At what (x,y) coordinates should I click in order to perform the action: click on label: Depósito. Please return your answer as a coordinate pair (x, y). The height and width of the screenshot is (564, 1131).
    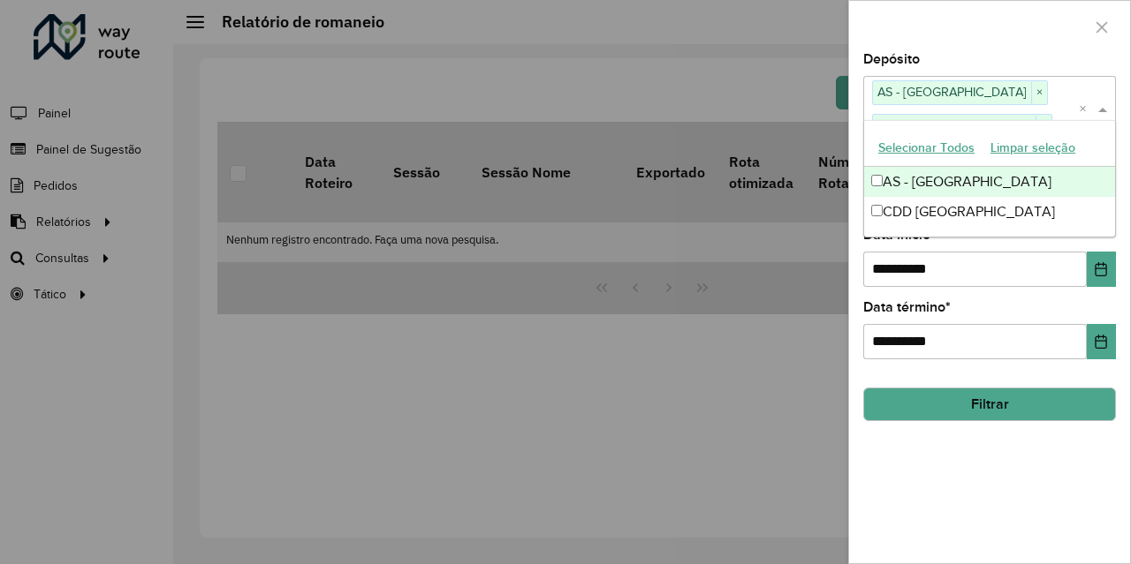
    Looking at the image, I should click on (891, 59).